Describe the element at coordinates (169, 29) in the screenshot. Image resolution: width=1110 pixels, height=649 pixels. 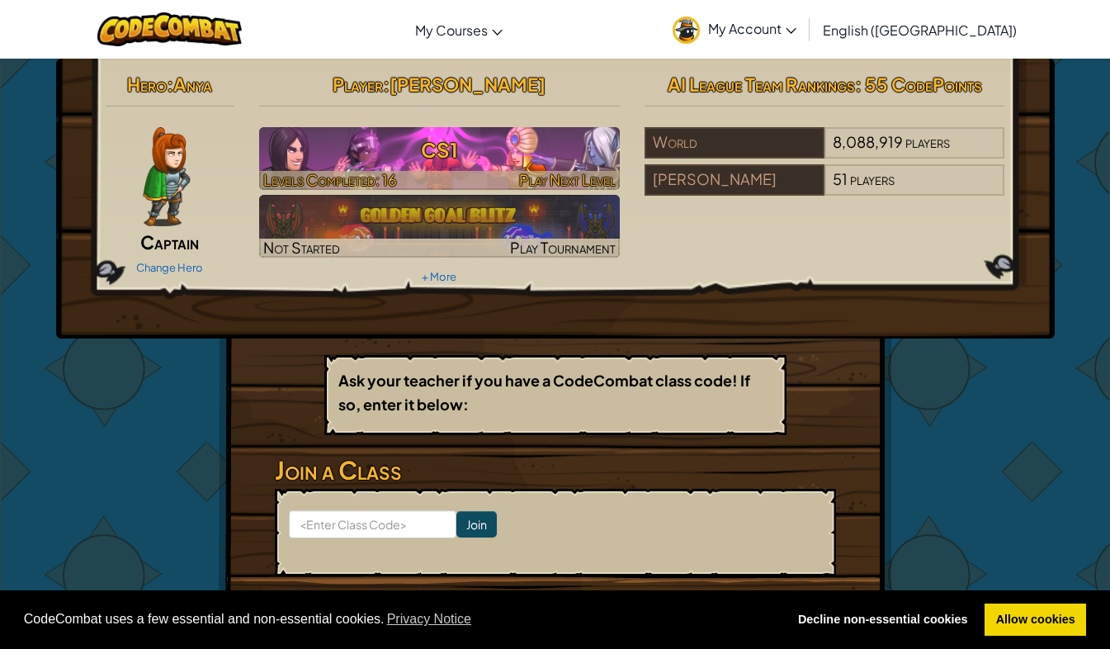
I see `img: CodeCombat logo` at that location.